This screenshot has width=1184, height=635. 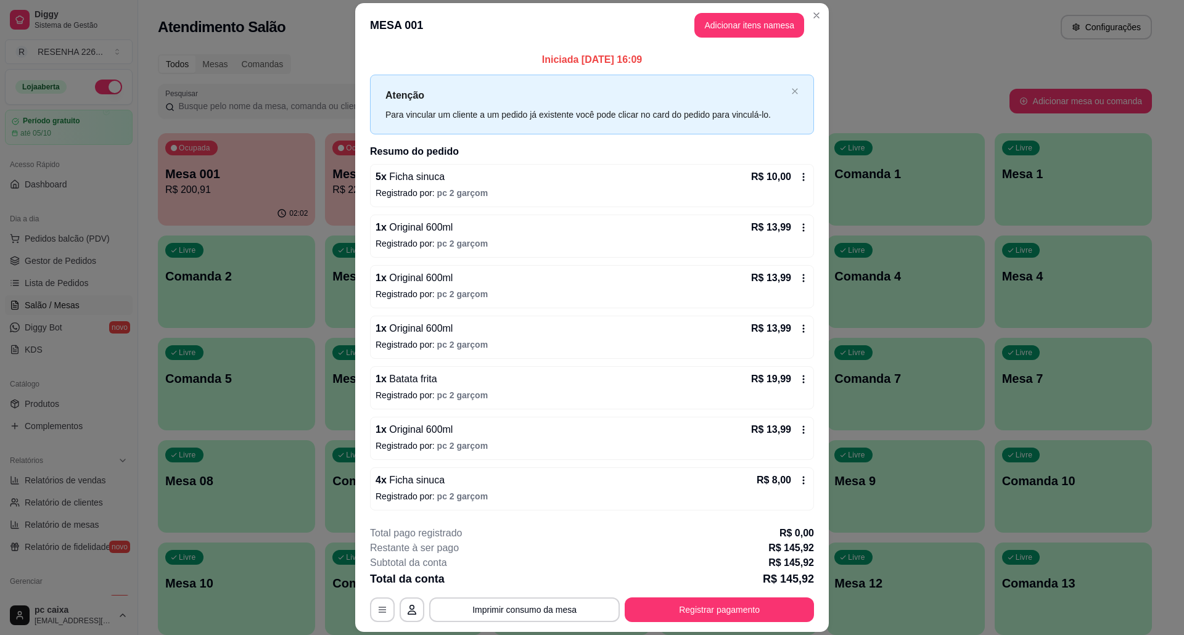 I want to click on h2: Resumo do pedido, so click(x=592, y=152).